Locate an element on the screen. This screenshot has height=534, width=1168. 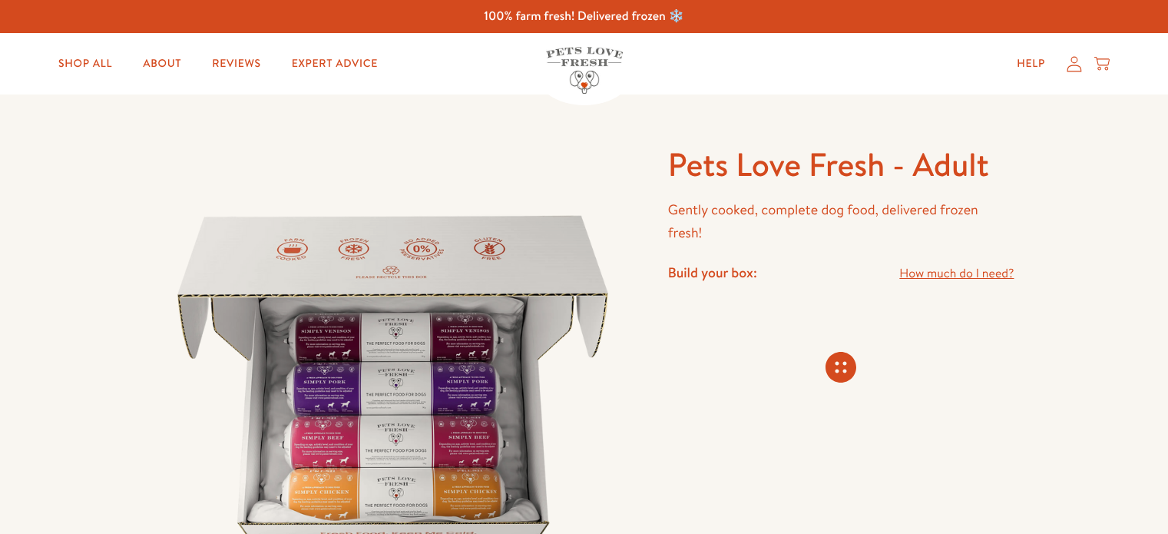
a: About is located at coordinates (162, 64).